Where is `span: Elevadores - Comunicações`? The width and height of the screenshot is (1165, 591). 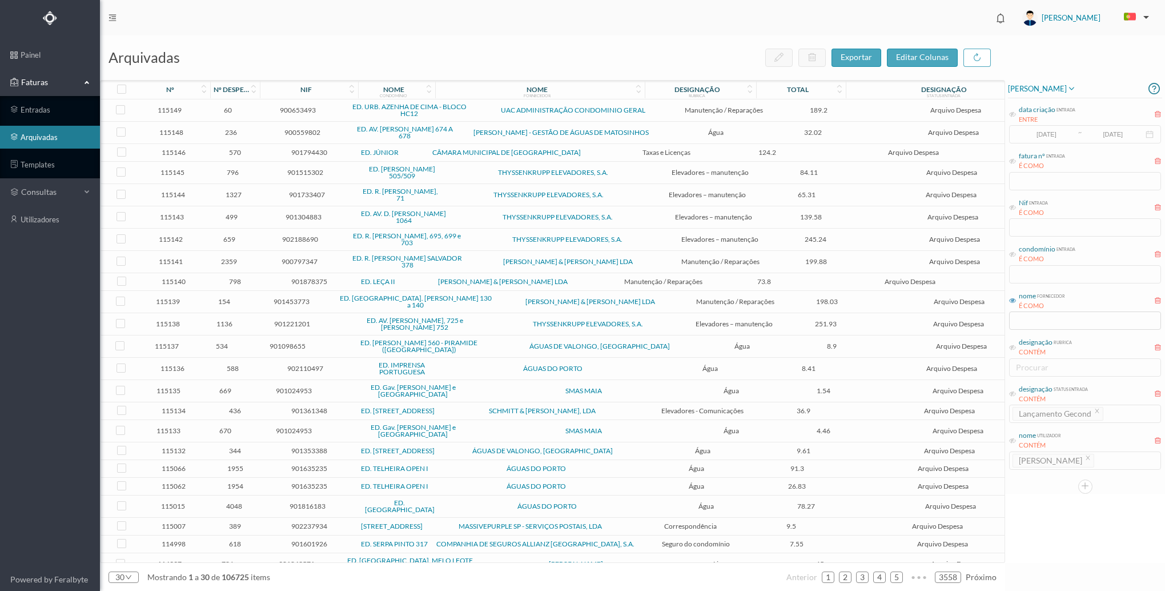
span: Elevadores - Comunicações is located at coordinates (703, 410).